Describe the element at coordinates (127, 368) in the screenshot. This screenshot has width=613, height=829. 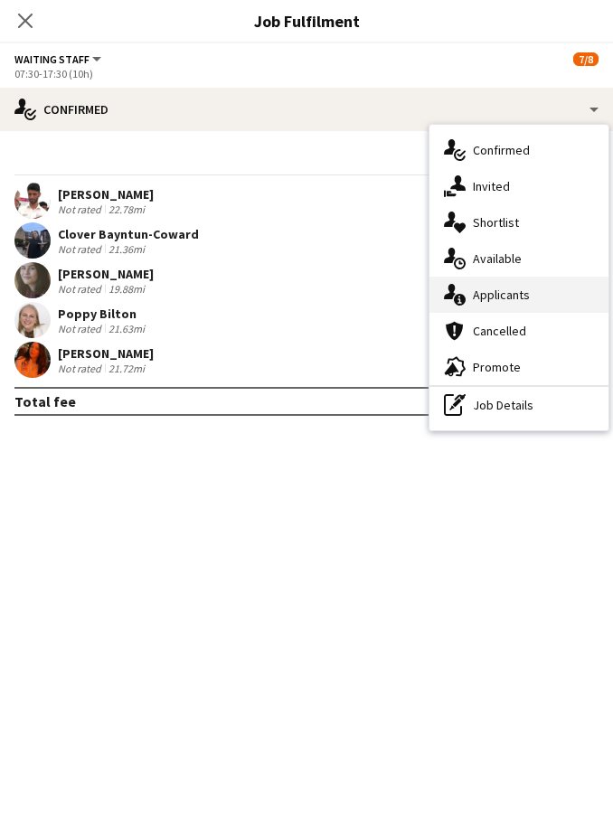
I see `div: 21.72mi` at that location.